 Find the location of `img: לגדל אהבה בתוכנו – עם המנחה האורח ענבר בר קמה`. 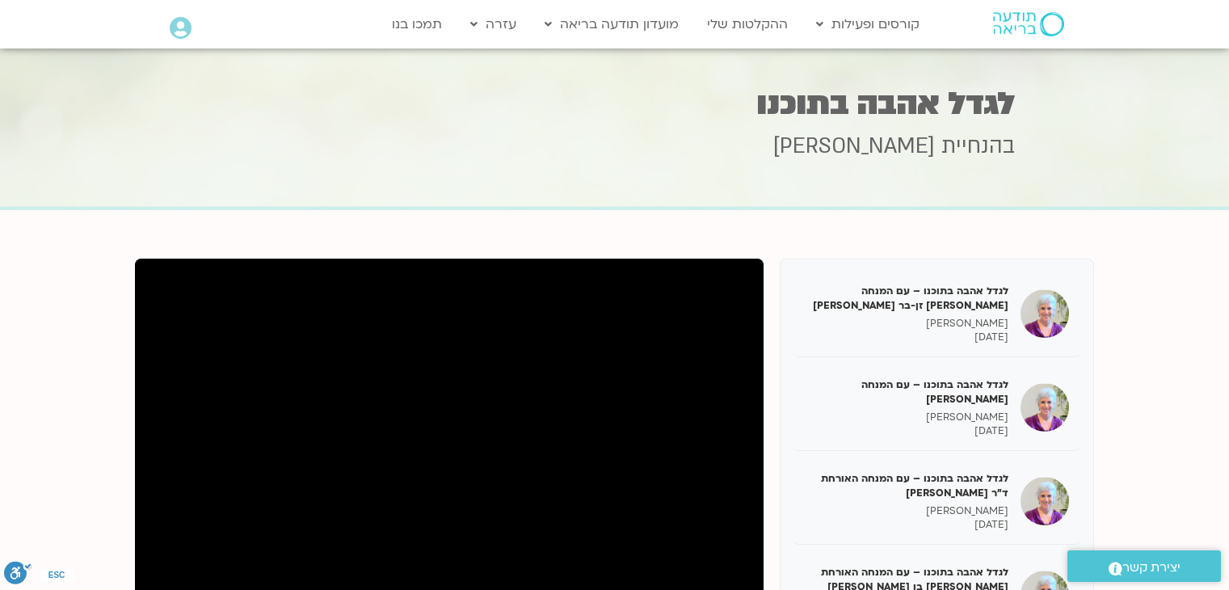

img: לגדל אהבה בתוכנו – עם המנחה האורח ענבר בר קמה is located at coordinates (1045, 407).